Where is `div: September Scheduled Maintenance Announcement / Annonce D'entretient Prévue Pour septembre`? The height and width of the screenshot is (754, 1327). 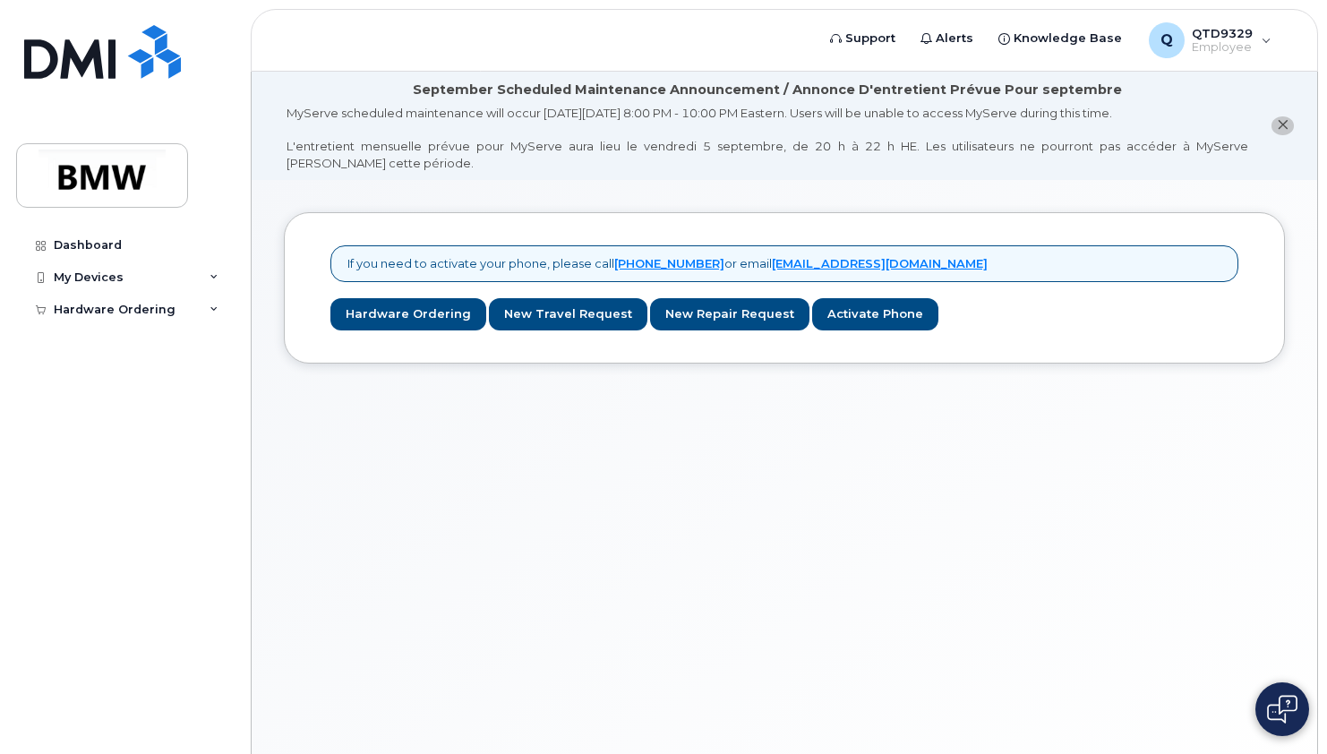
div: September Scheduled Maintenance Announcement / Annonce D'entretient Prévue Pour septembre is located at coordinates (767, 90).